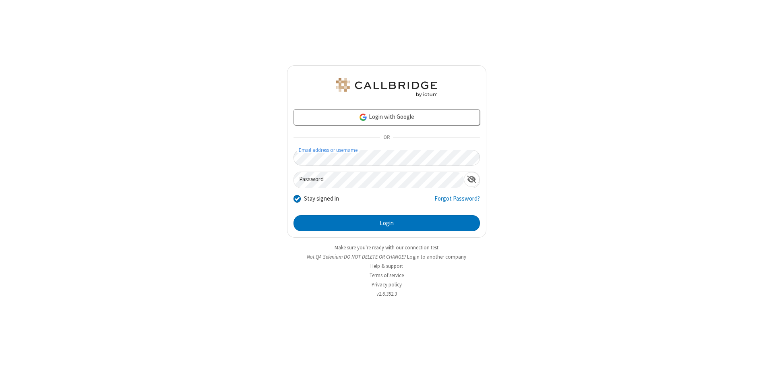  I want to click on a: Privacy policy, so click(387, 284).